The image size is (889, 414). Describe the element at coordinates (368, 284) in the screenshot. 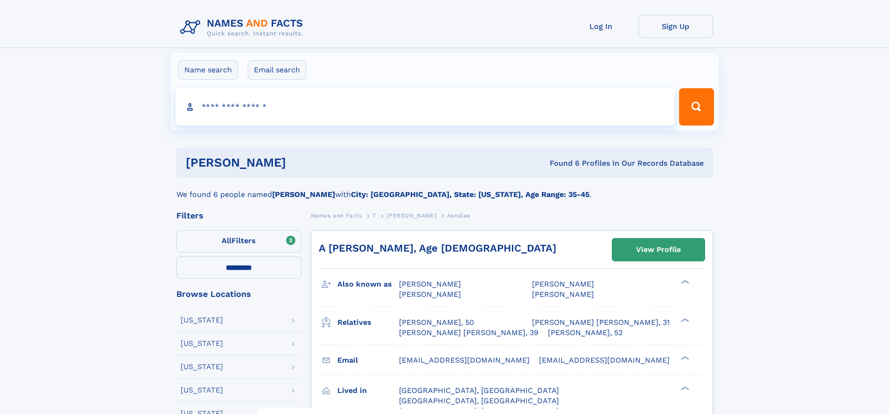

I see `h3: Also known as` at that location.